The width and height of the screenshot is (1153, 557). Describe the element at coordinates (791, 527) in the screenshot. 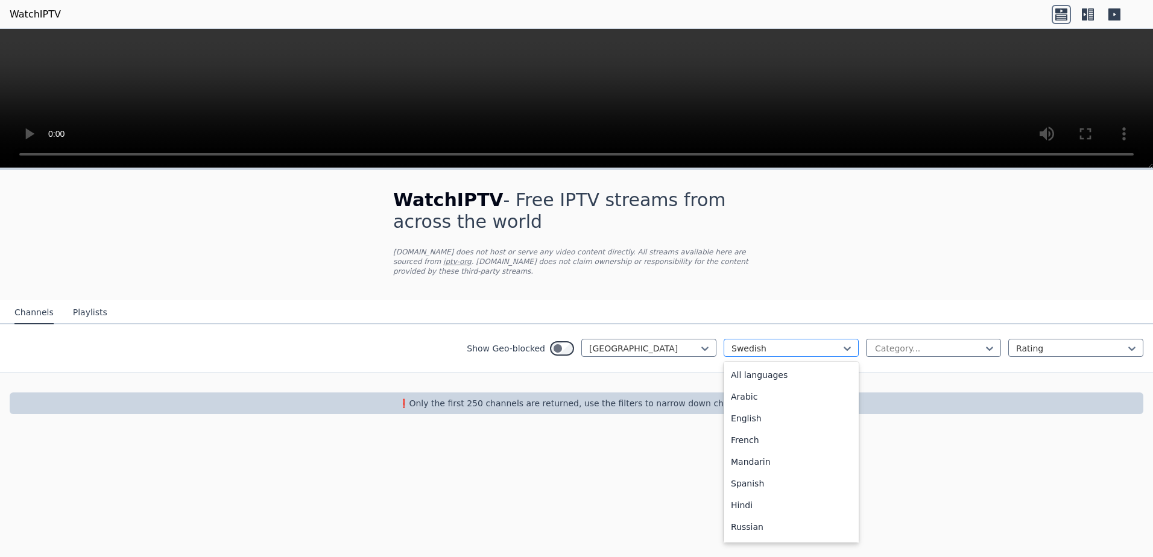

I see `div: Russian` at that location.